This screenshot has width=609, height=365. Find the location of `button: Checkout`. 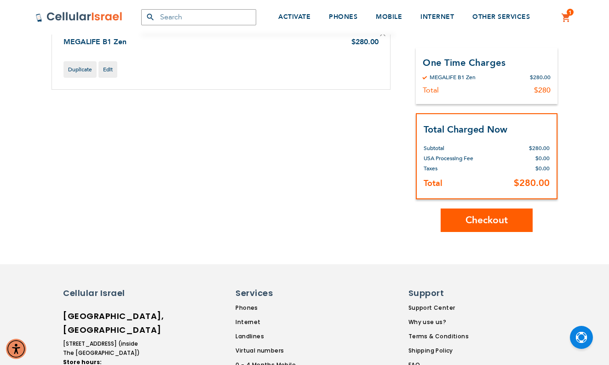

button: Checkout is located at coordinates (486, 220).